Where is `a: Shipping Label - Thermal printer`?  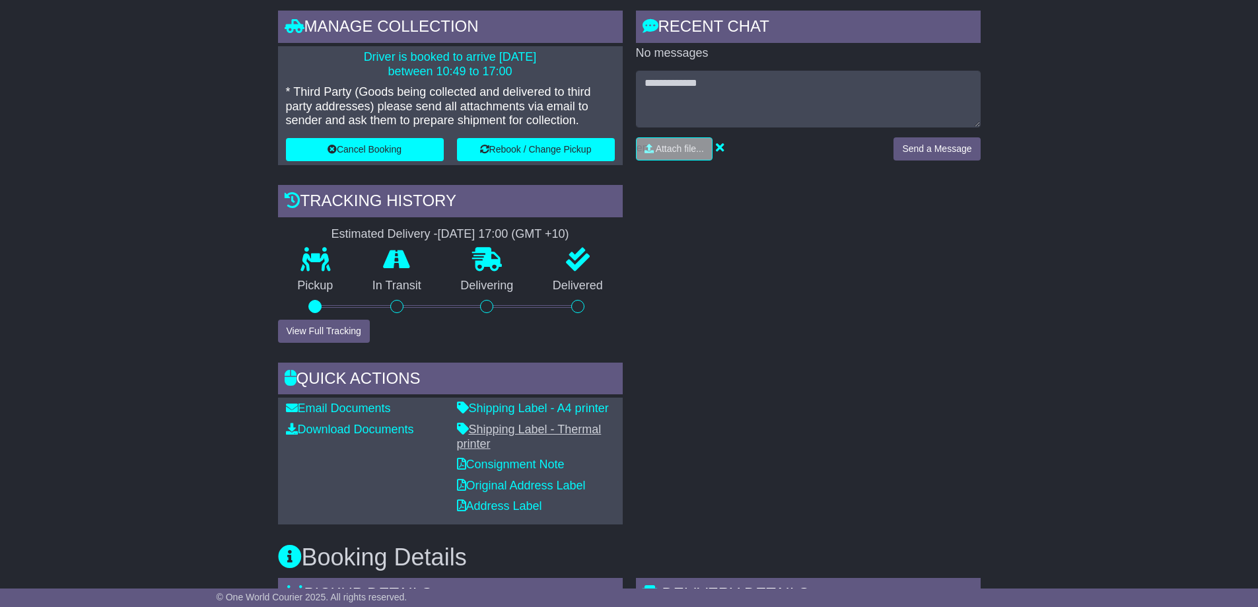 a: Shipping Label - Thermal printer is located at coordinates (529, 437).